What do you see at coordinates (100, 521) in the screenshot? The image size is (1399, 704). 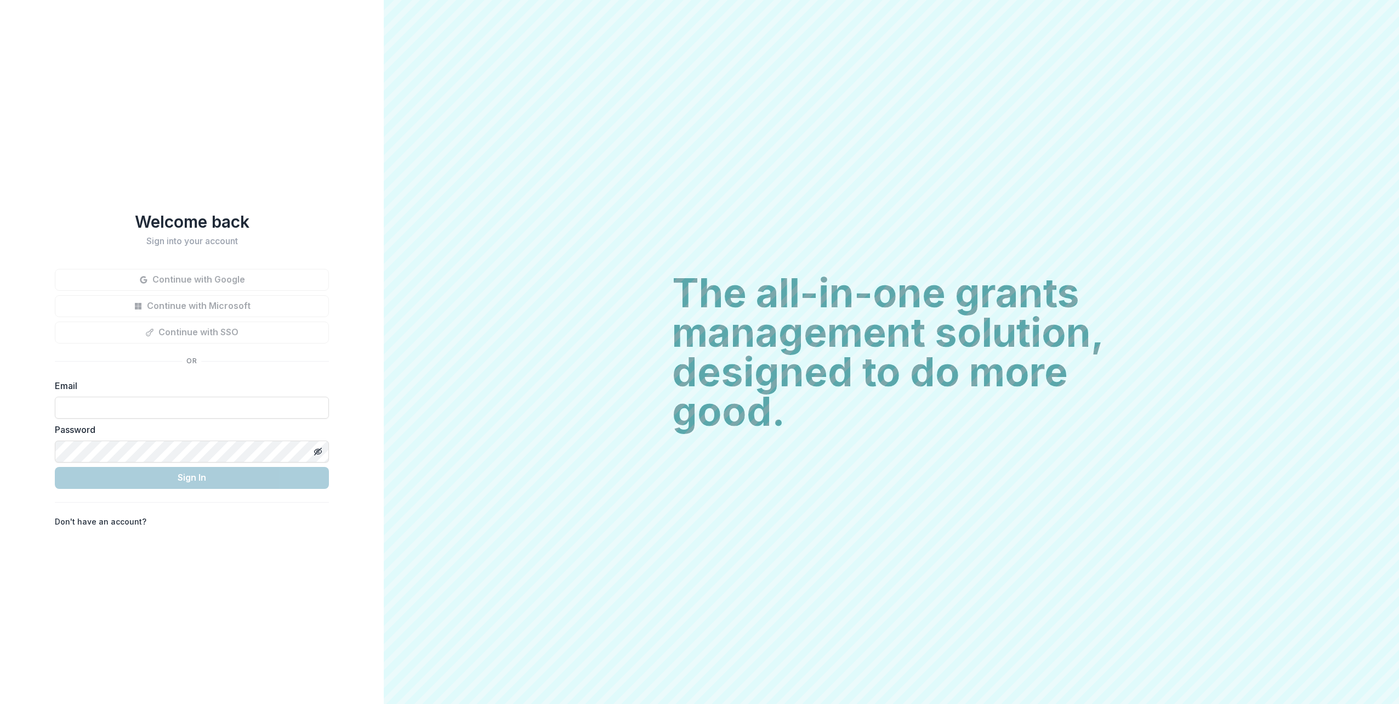 I see `p: Don't have an account?` at bounding box center [100, 521].